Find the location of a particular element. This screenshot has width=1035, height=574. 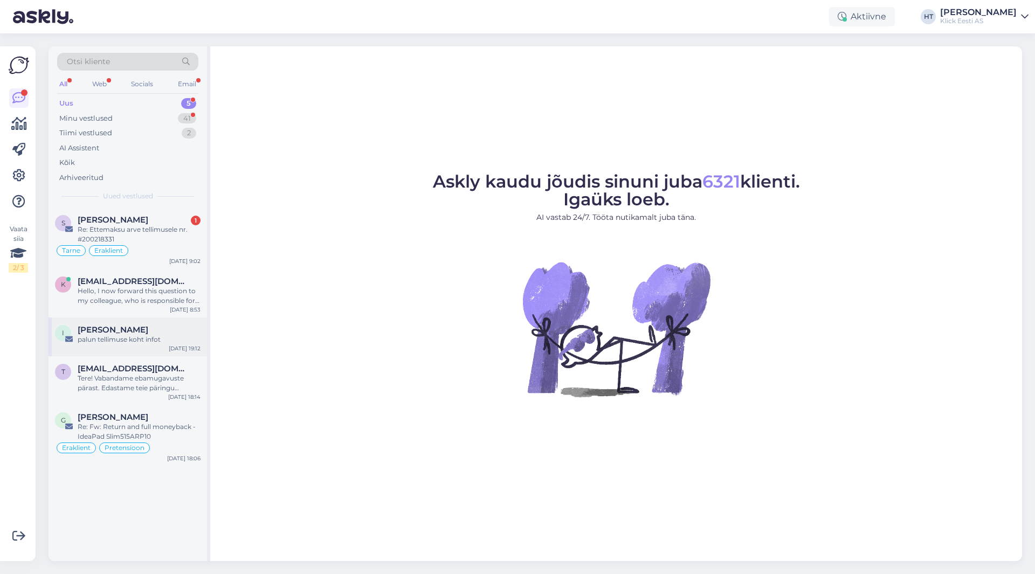

div: Minu vestlused is located at coordinates (86, 119).